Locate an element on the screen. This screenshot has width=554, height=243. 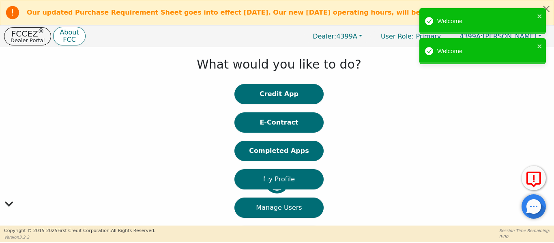
a: AboutFCC is located at coordinates (69, 36).